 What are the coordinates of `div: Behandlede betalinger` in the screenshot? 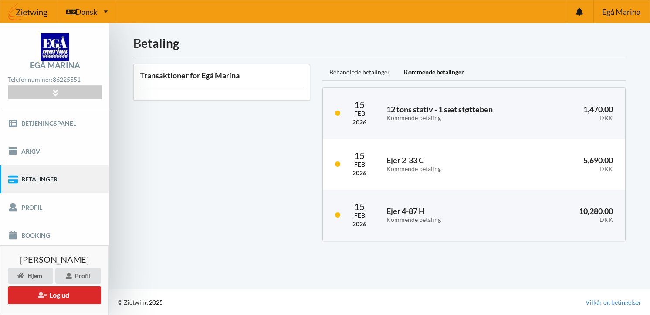 It's located at (359, 73).